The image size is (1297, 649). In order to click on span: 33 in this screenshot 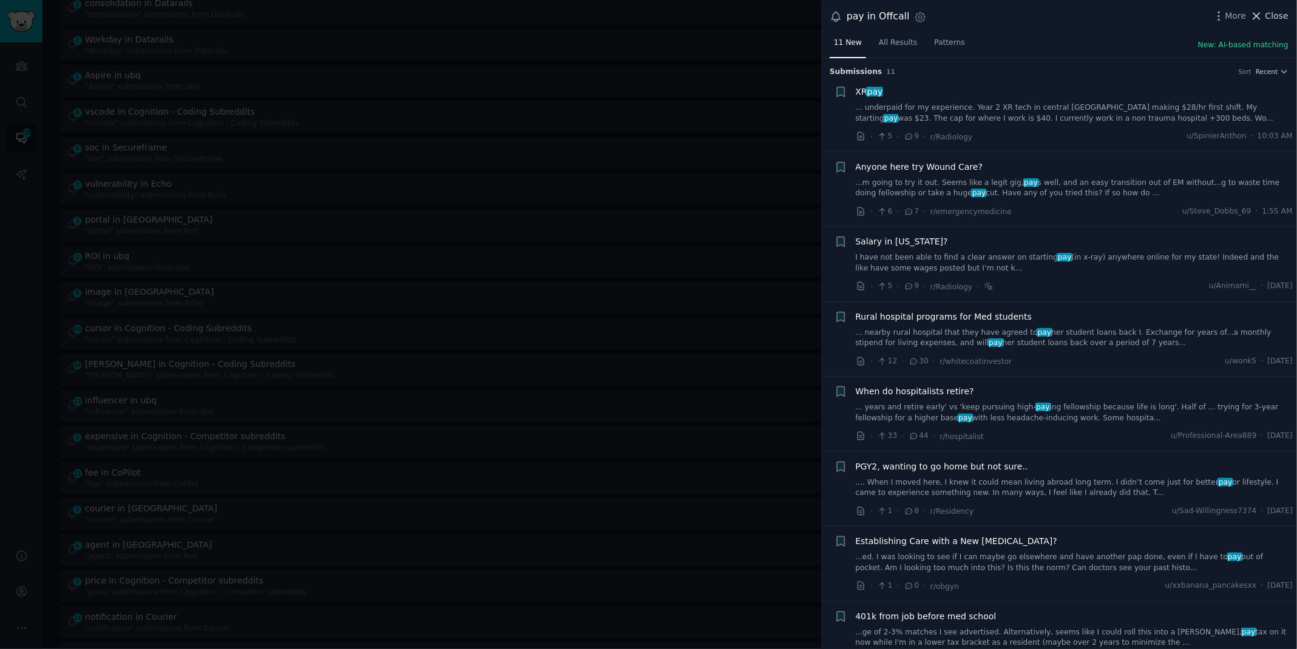, I will do `click(887, 436)`.